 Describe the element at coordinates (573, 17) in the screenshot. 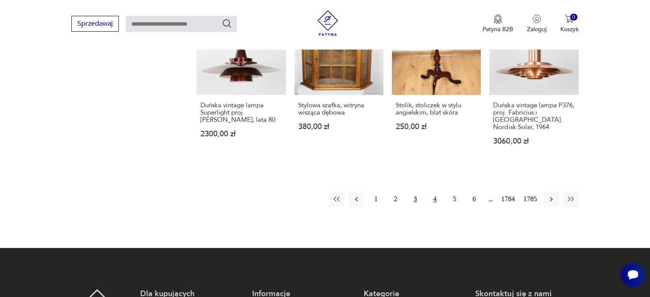

I see `div: 0` at that location.